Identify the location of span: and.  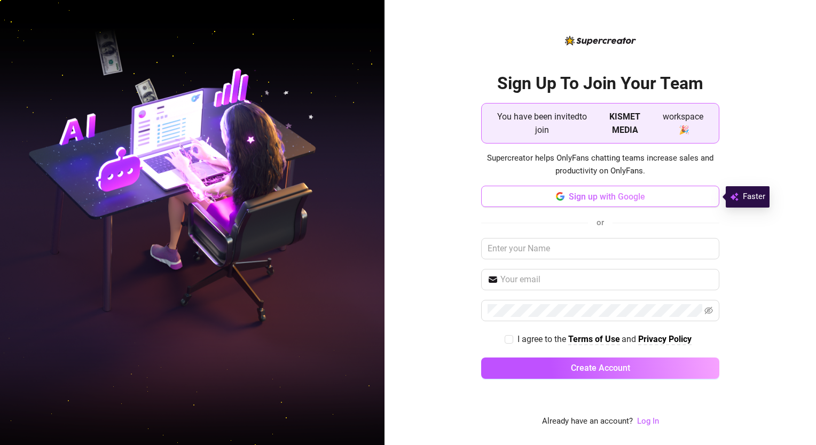
(630, 339).